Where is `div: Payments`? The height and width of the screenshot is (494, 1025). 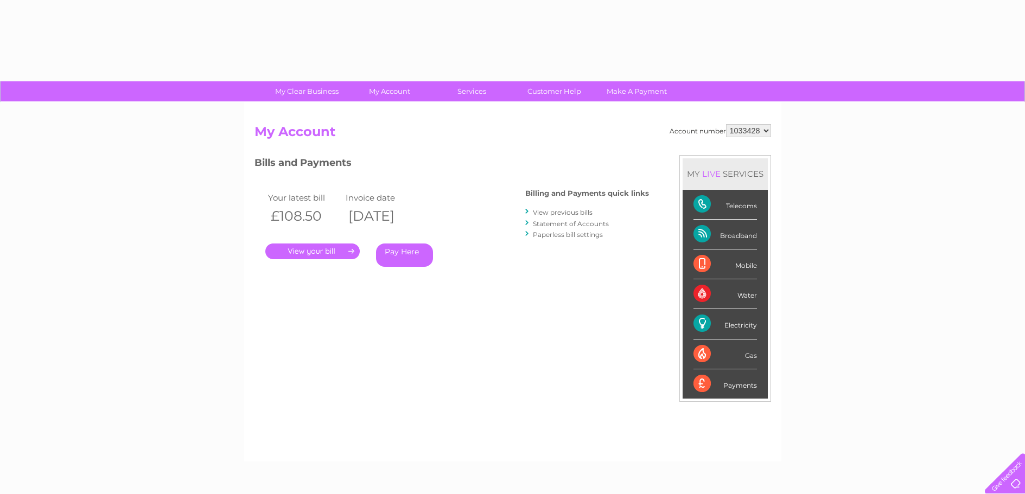 div: Payments is located at coordinates (725, 384).